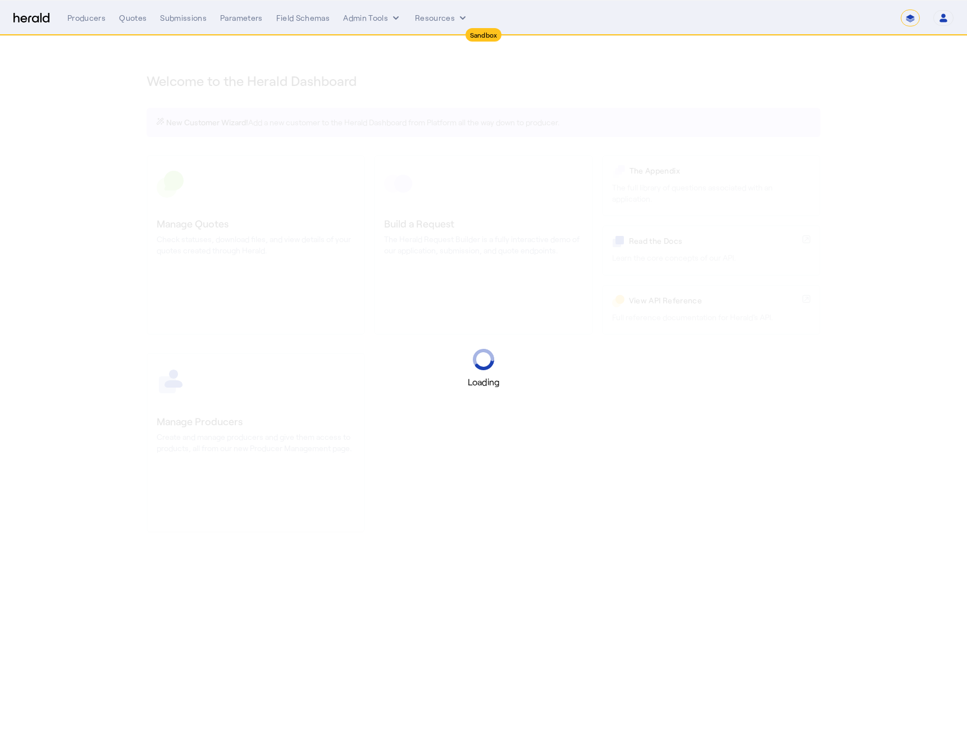  I want to click on div: Field Schemas, so click(303, 18).